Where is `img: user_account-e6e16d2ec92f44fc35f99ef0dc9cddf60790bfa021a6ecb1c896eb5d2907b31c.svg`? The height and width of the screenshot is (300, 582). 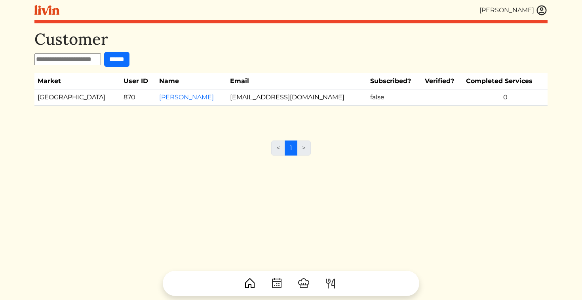
img: user_account-e6e16d2ec92f44fc35f99ef0dc9cddf60790bfa021a6ecb1c896eb5d2907b31c.svg is located at coordinates (542, 10).